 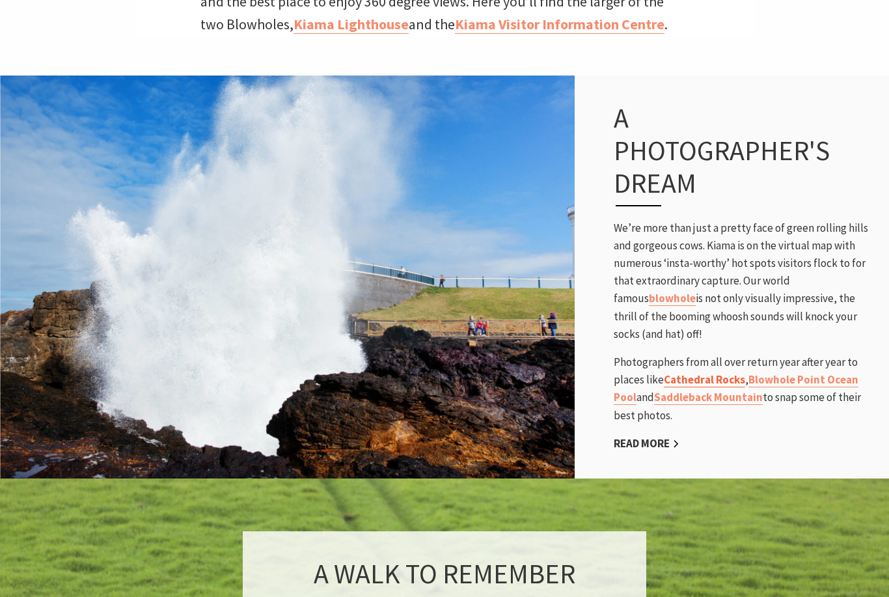 I want to click on a: Kiama Visitor Information Centre, so click(x=560, y=24).